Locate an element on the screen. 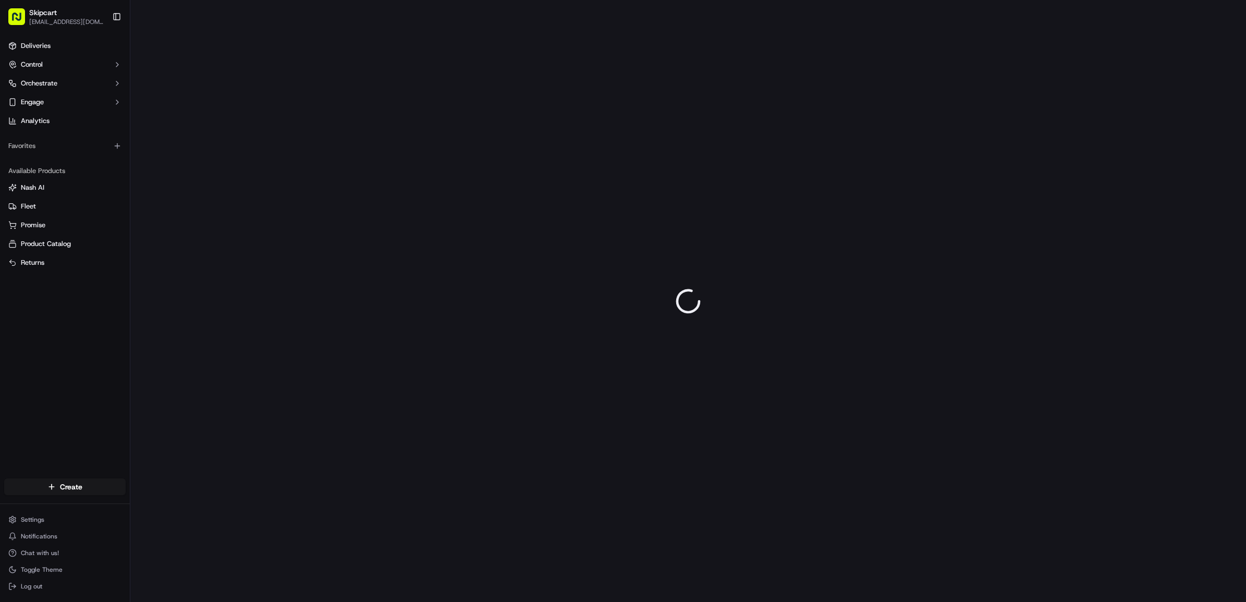  button: Notifications is located at coordinates (65, 537).